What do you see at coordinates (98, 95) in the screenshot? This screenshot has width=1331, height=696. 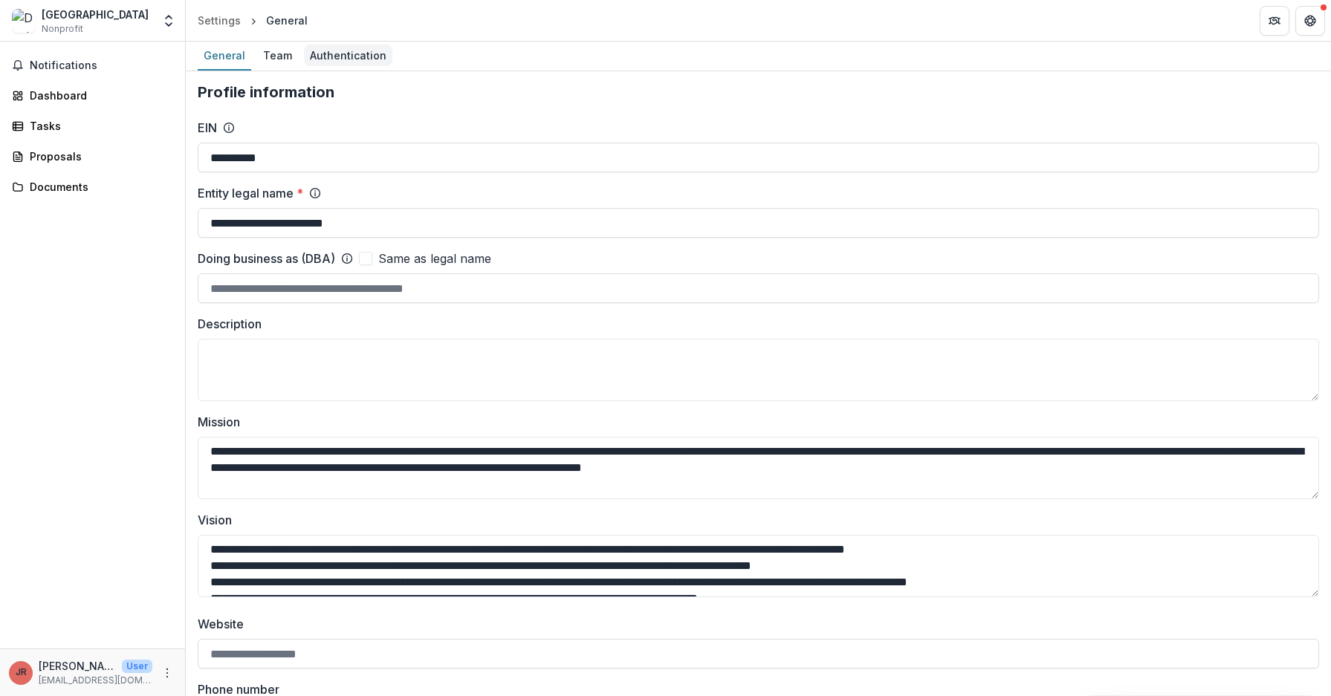 I see `div: Dashboard` at bounding box center [98, 95].